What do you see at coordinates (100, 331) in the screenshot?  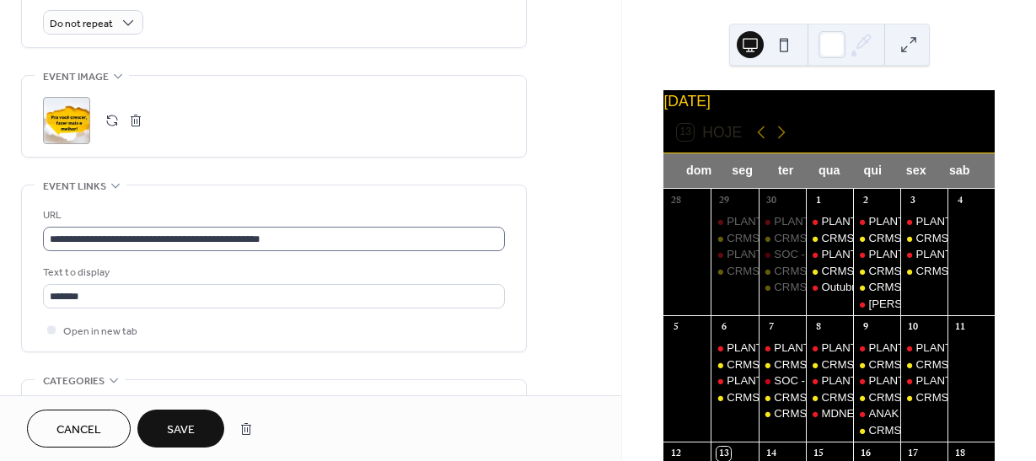 I see `span: Open in new tab` at bounding box center [100, 331].